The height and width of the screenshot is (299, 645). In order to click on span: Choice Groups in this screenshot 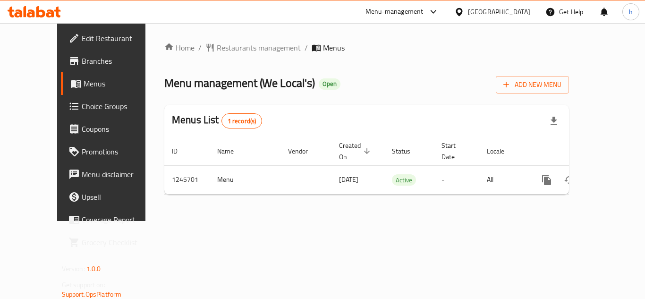, I will do `click(120, 106)`.